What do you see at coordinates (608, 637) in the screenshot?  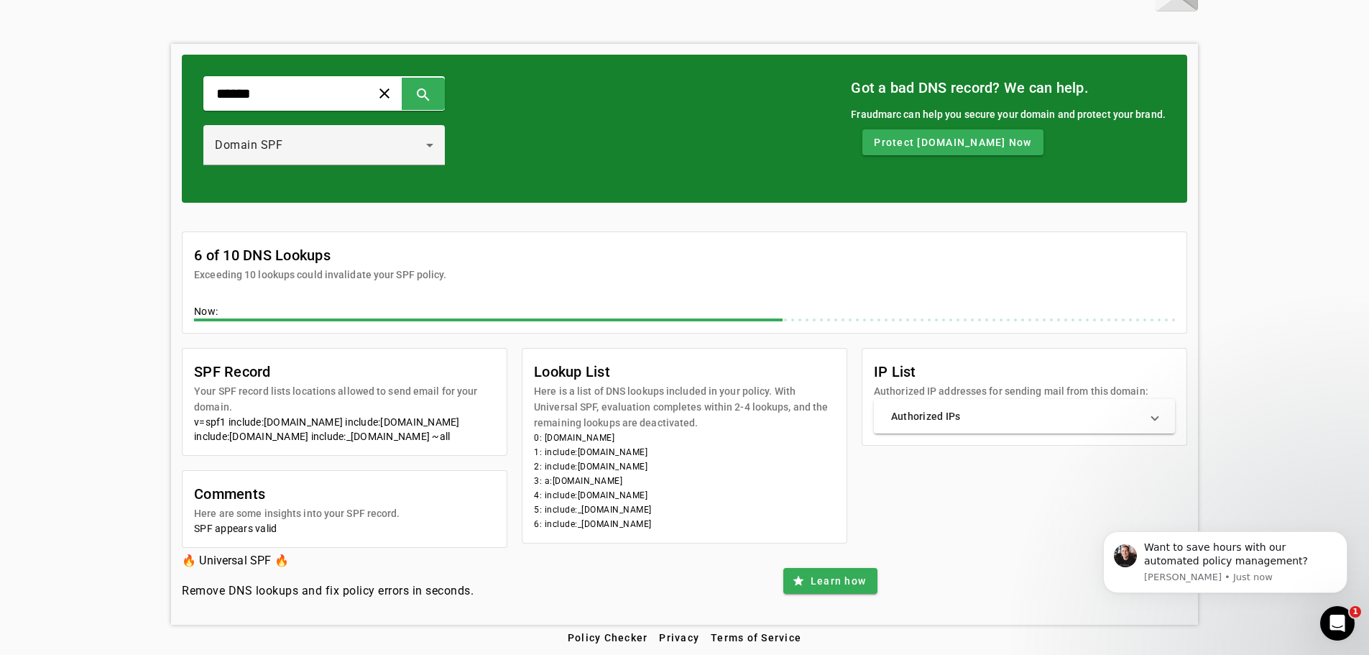 I see `span: Policy Checker` at bounding box center [608, 637].